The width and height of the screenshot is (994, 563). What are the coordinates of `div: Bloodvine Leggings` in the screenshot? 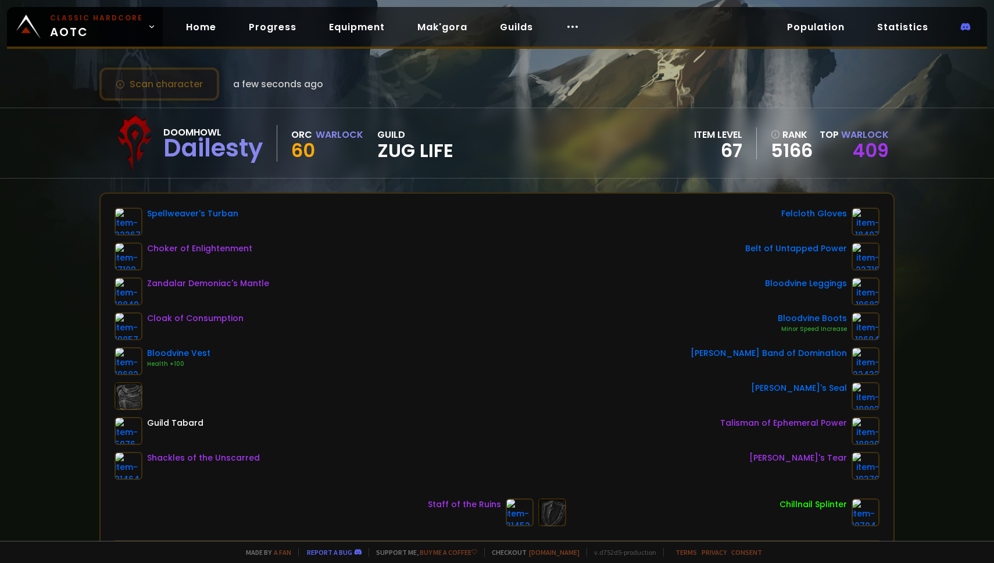 It's located at (806, 283).